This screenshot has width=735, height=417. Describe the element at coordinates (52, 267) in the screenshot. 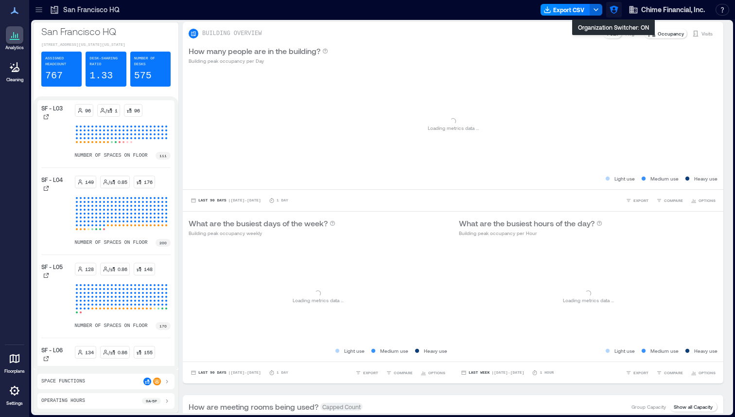

I see `p: SF - L05` at that location.